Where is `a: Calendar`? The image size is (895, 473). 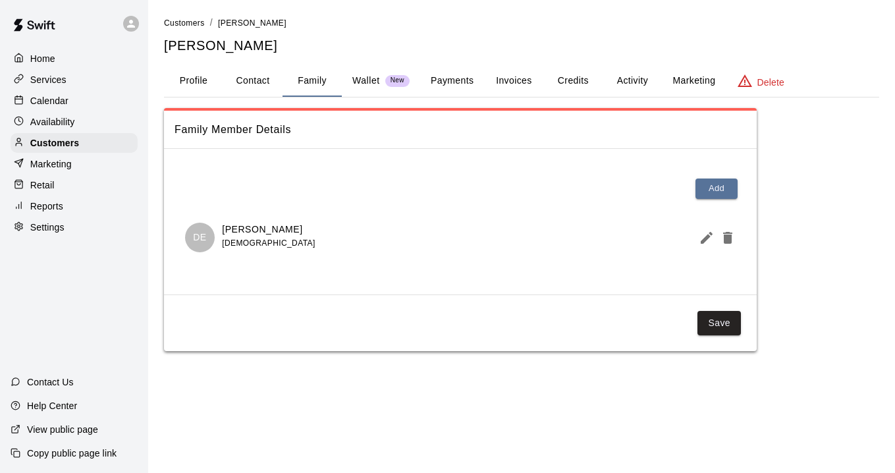
a: Calendar is located at coordinates (74, 101).